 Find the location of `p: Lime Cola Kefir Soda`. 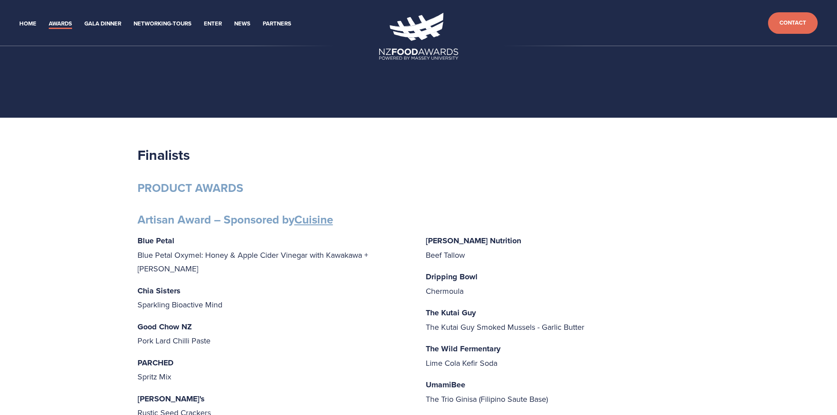

p: Lime Cola Kefir Soda is located at coordinates (563, 356).